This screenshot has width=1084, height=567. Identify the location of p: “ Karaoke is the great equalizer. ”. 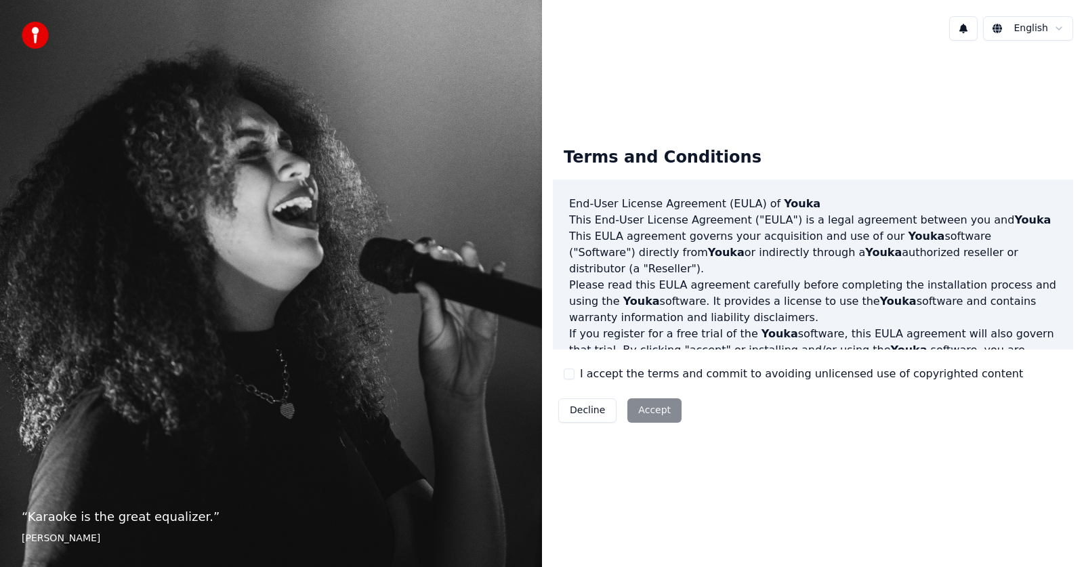
(271, 517).